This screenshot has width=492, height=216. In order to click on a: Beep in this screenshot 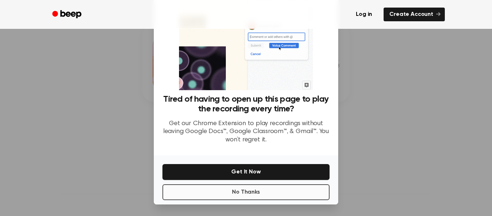, I will do `click(67, 14)`.